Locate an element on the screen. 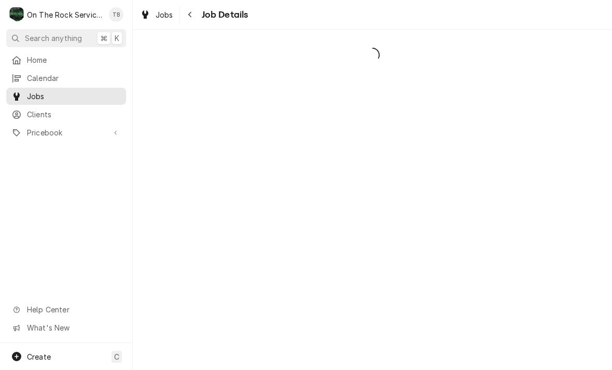 This screenshot has width=612, height=370. a: Go to Help Center is located at coordinates (66, 309).